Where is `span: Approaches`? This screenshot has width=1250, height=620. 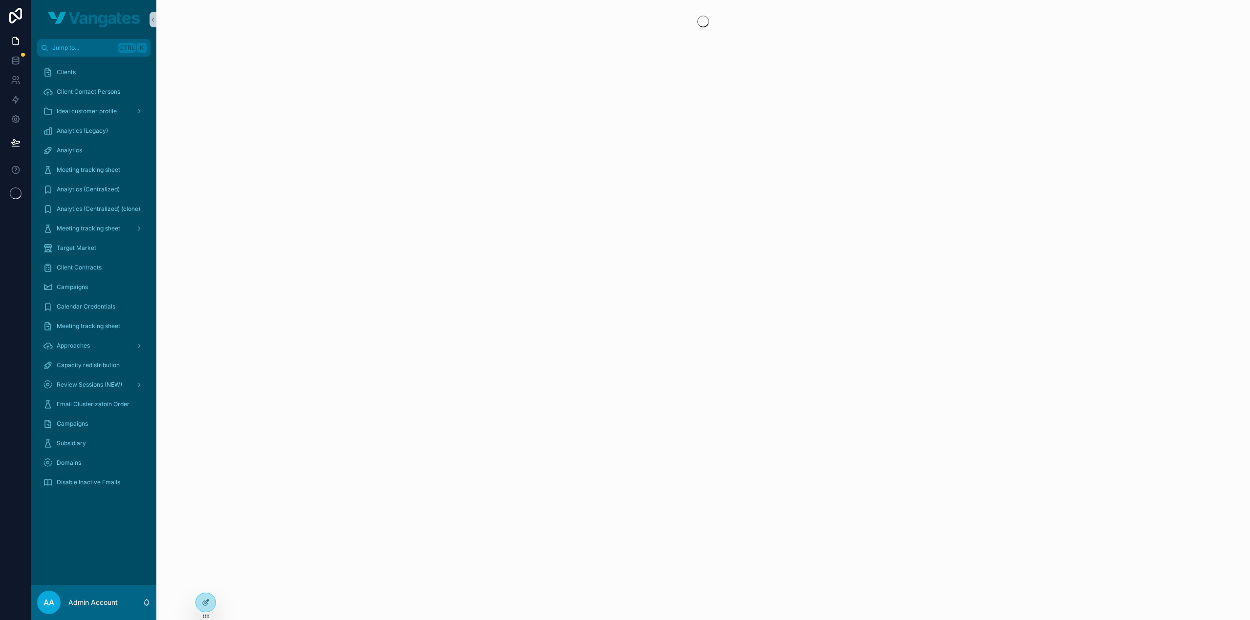 span: Approaches is located at coordinates (73, 346).